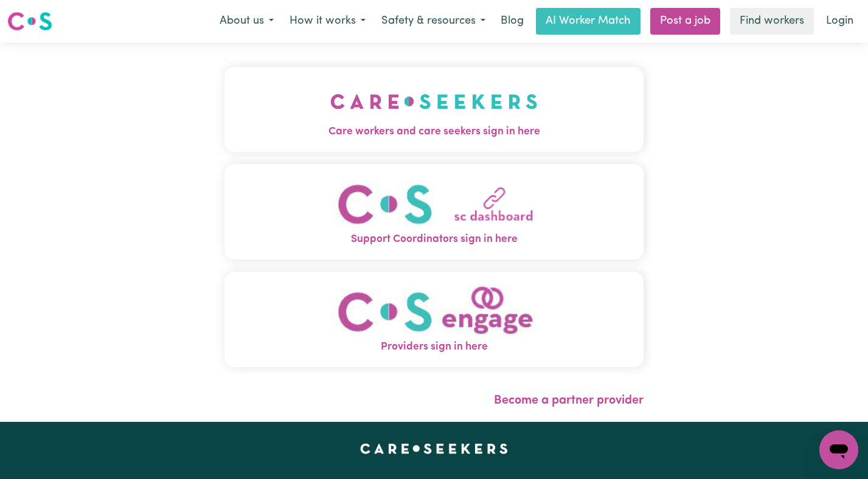  I want to click on button: About us, so click(246, 21).